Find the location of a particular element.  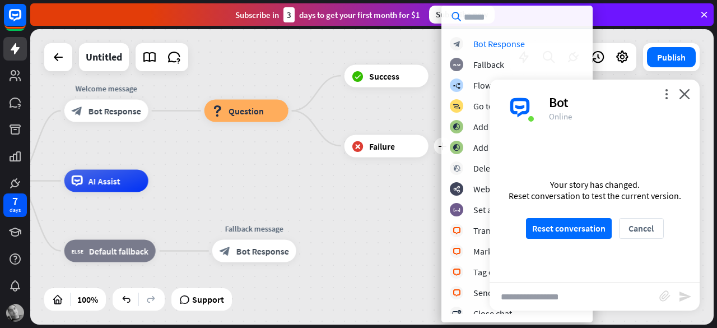

i: block_close_chat is located at coordinates (457, 313).